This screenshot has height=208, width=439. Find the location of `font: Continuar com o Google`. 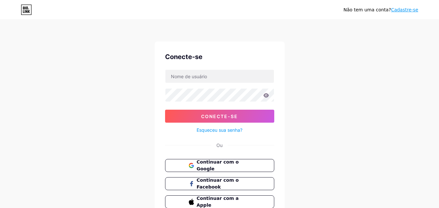

font: Continuar com o Google is located at coordinates (218, 165).